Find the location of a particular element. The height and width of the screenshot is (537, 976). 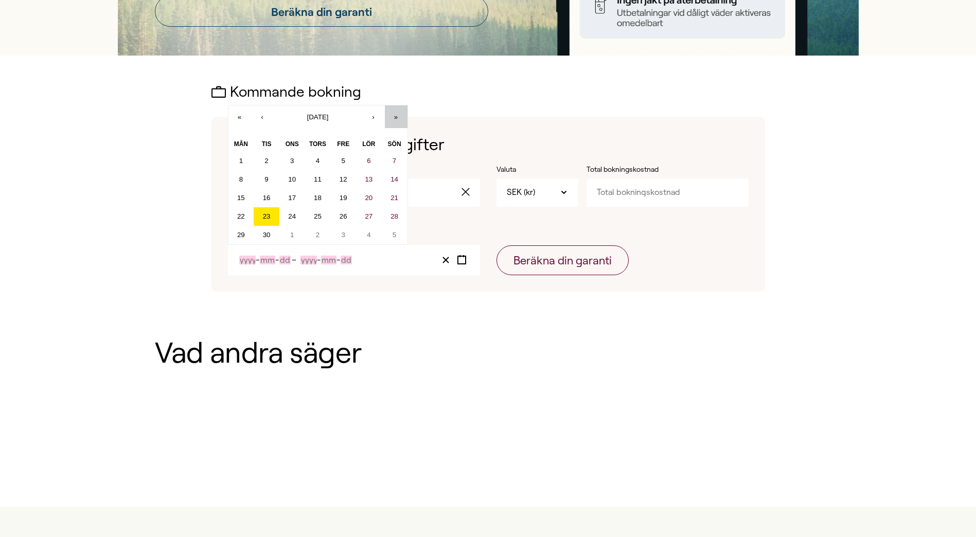

abbr: 30 september 2025 is located at coordinates (266, 235).